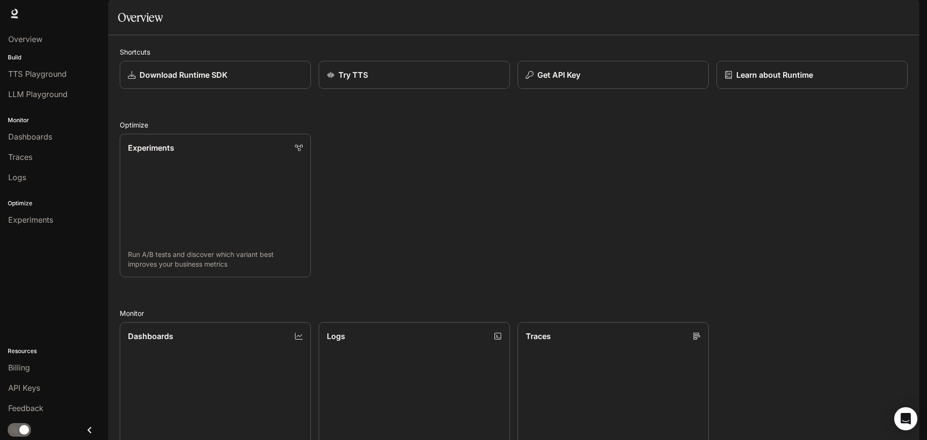  Describe the element at coordinates (514, 125) in the screenshot. I see `h2: Optimize` at that location.